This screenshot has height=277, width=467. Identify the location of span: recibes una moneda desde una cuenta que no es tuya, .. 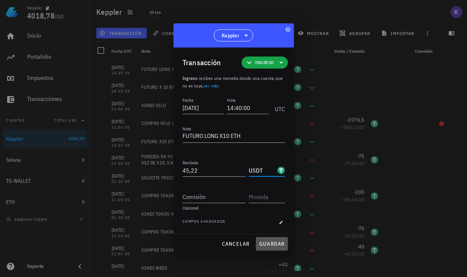
(233, 82).